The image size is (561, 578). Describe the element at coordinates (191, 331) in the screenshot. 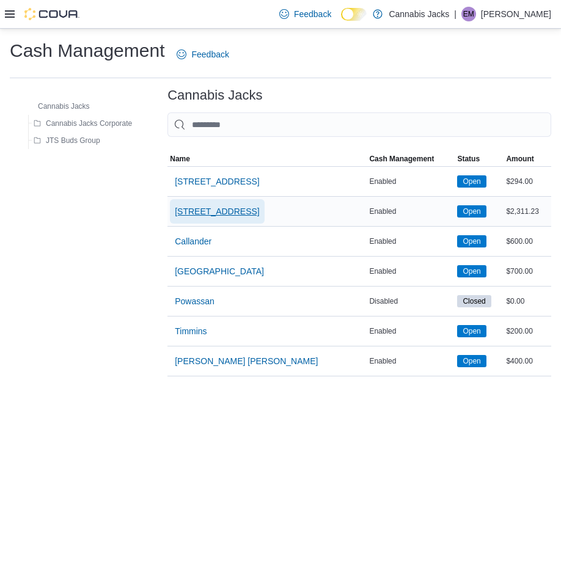

I see `button: Timmins` at that location.